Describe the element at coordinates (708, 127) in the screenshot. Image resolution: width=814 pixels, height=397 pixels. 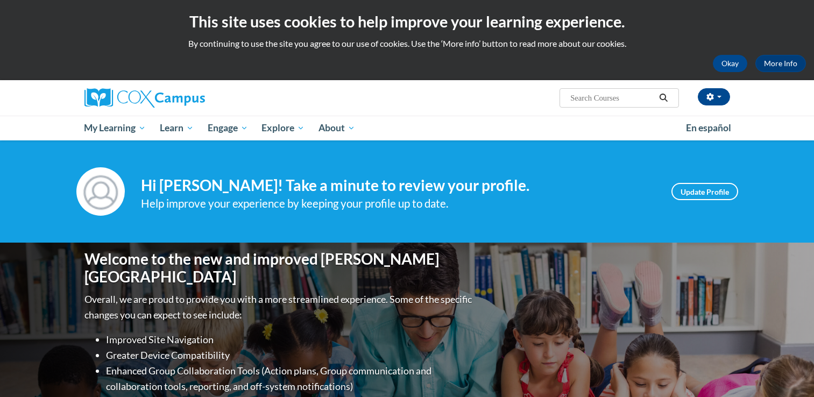
I see `span: En español` at that location.